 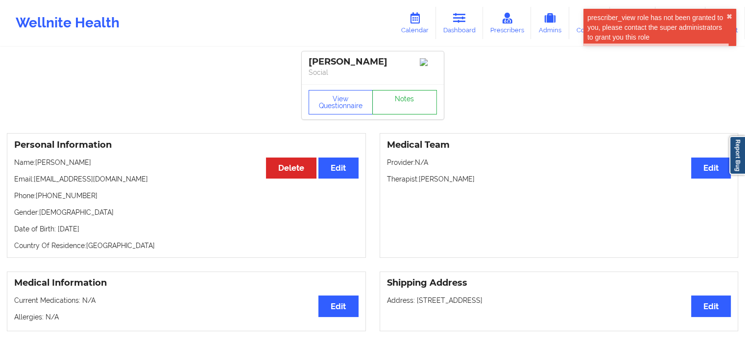 I want to click on a: Prescribers, so click(x=507, y=23).